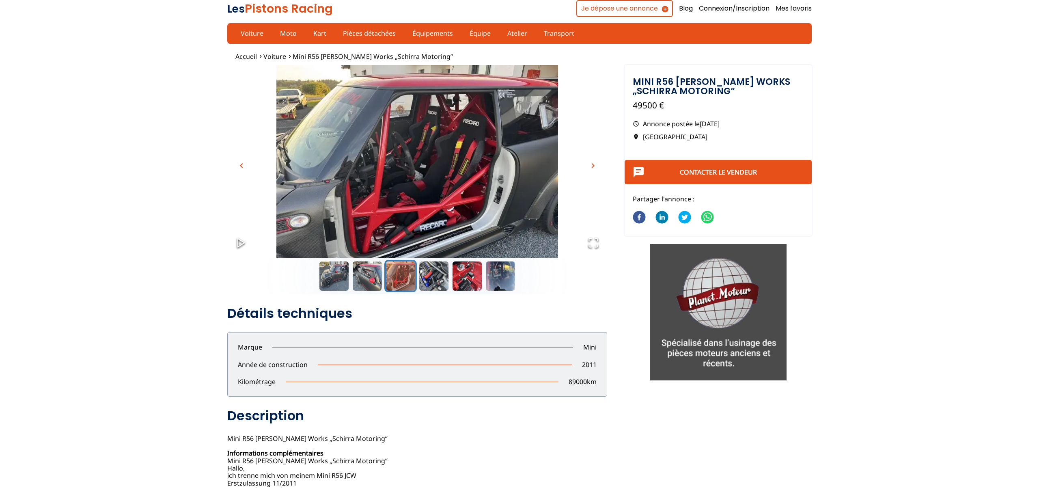 This screenshot has height=488, width=1039. Describe the element at coordinates (417, 313) in the screenshot. I see `h2: Détails techniques` at that location.